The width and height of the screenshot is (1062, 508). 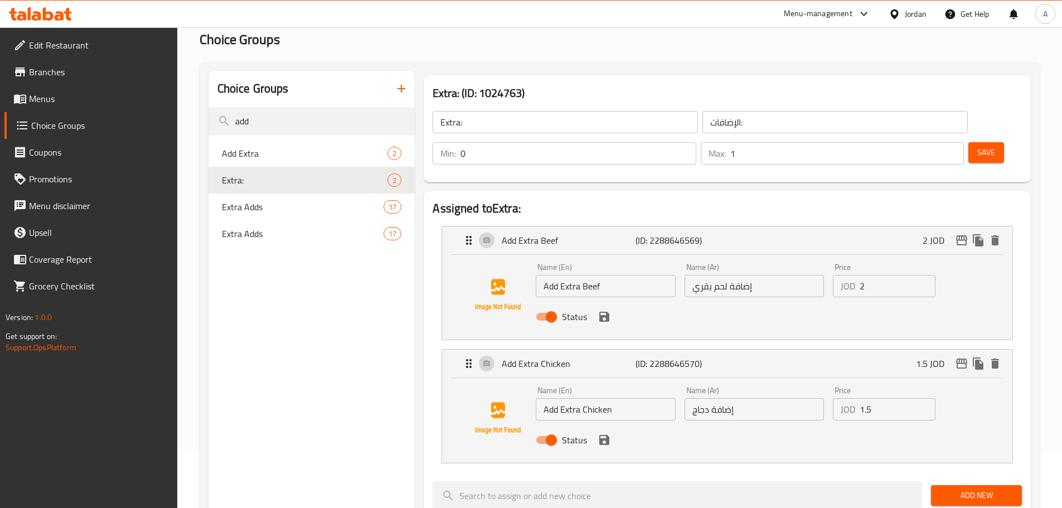 What do you see at coordinates (91, 286) in the screenshot?
I see `a: Grocery Checklist` at bounding box center [91, 286].